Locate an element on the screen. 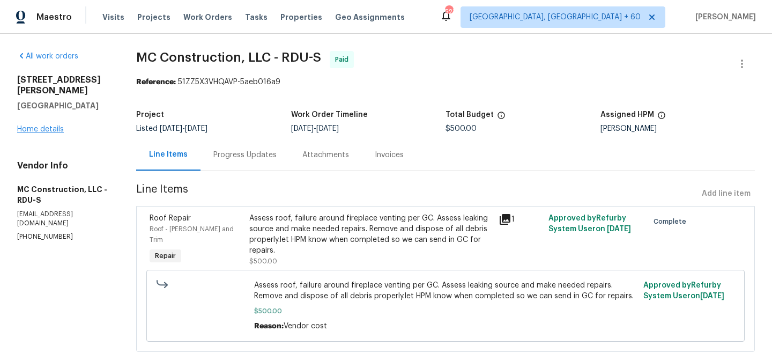  div: Progress Updates is located at coordinates (245, 155).